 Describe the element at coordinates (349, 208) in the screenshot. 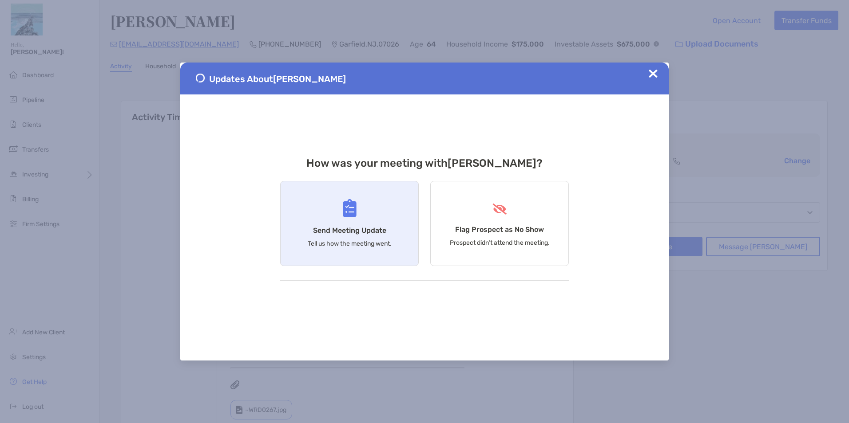

I see `img: Send Meeting Update` at that location.